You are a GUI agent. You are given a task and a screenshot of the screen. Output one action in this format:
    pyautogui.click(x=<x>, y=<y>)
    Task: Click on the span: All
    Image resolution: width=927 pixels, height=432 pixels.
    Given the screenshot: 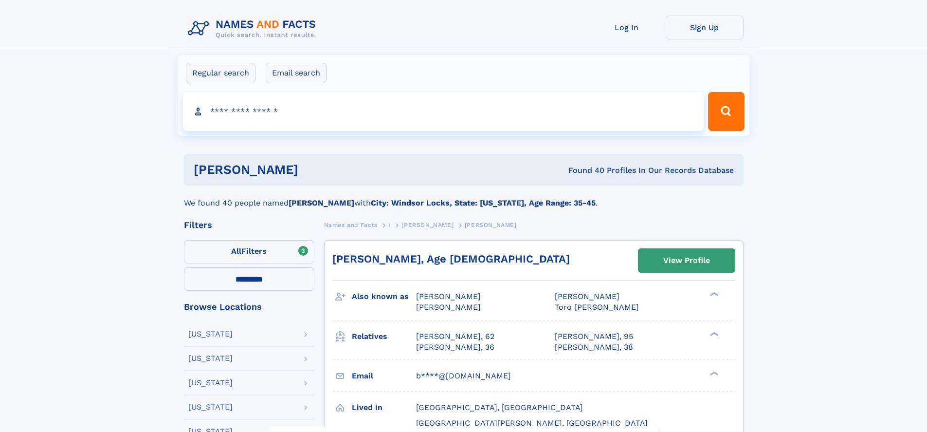 What is the action you would take?
    pyautogui.click(x=236, y=251)
    